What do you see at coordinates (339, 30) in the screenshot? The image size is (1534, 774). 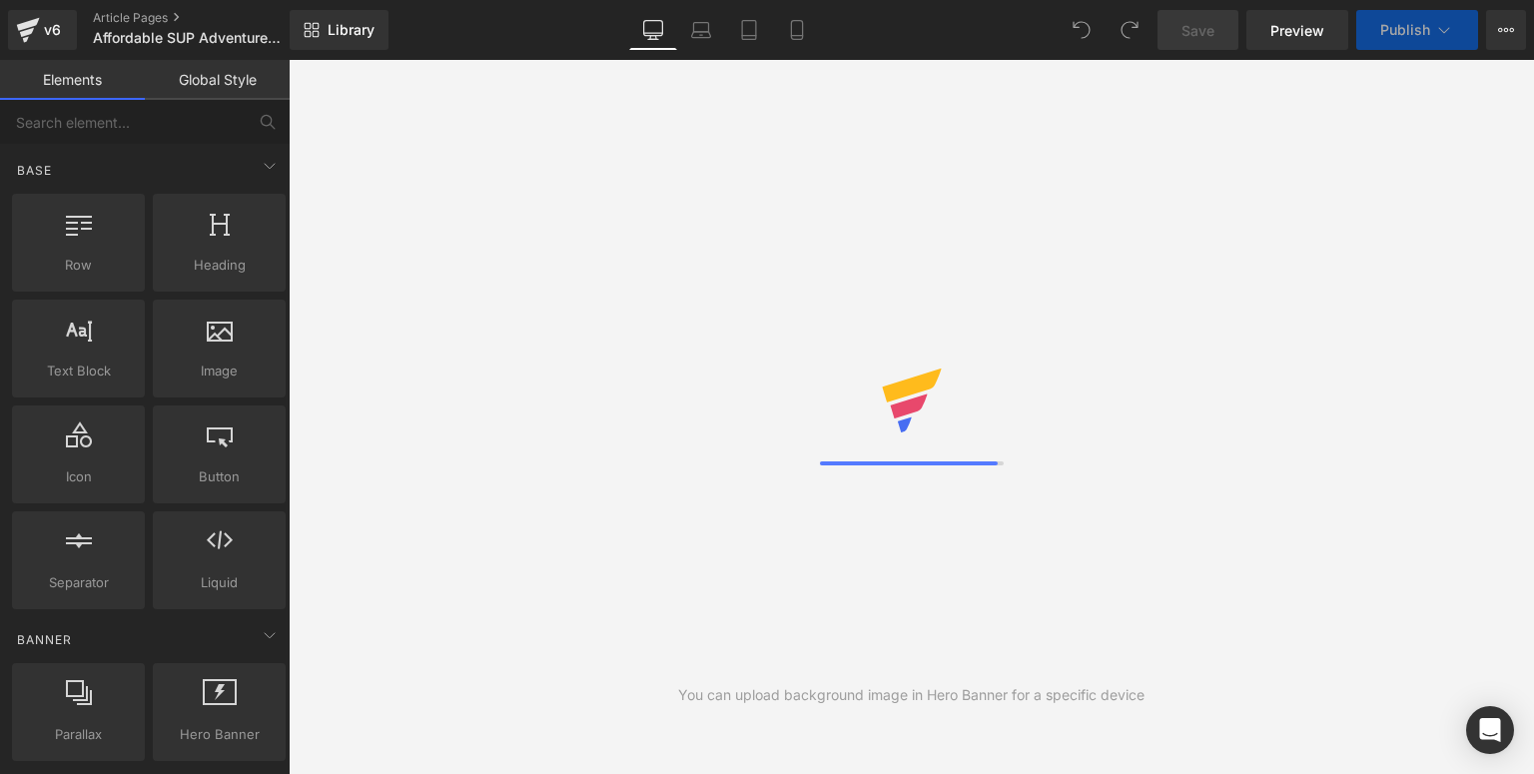 I see `a: New Library` at bounding box center [339, 30].